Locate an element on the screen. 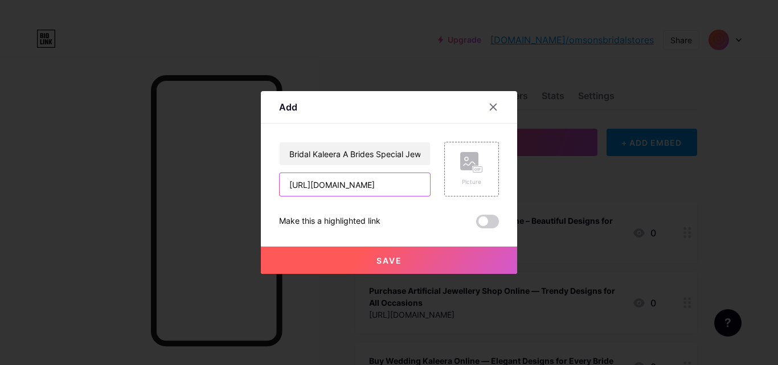  button: Save is located at coordinates (389, 260).